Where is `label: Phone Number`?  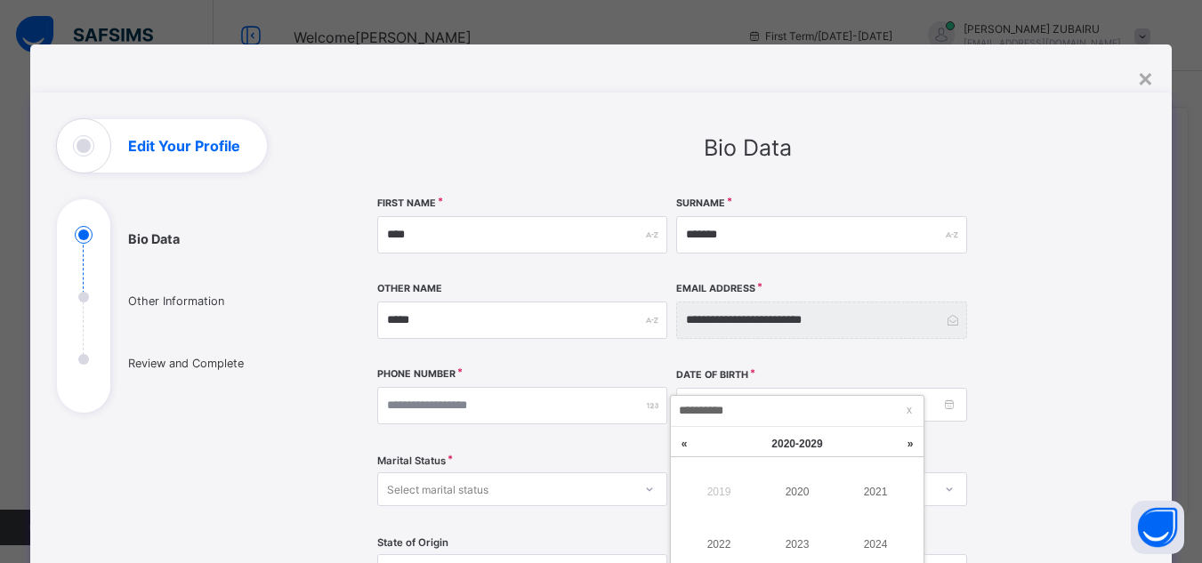 label: Phone Number is located at coordinates (416, 374).